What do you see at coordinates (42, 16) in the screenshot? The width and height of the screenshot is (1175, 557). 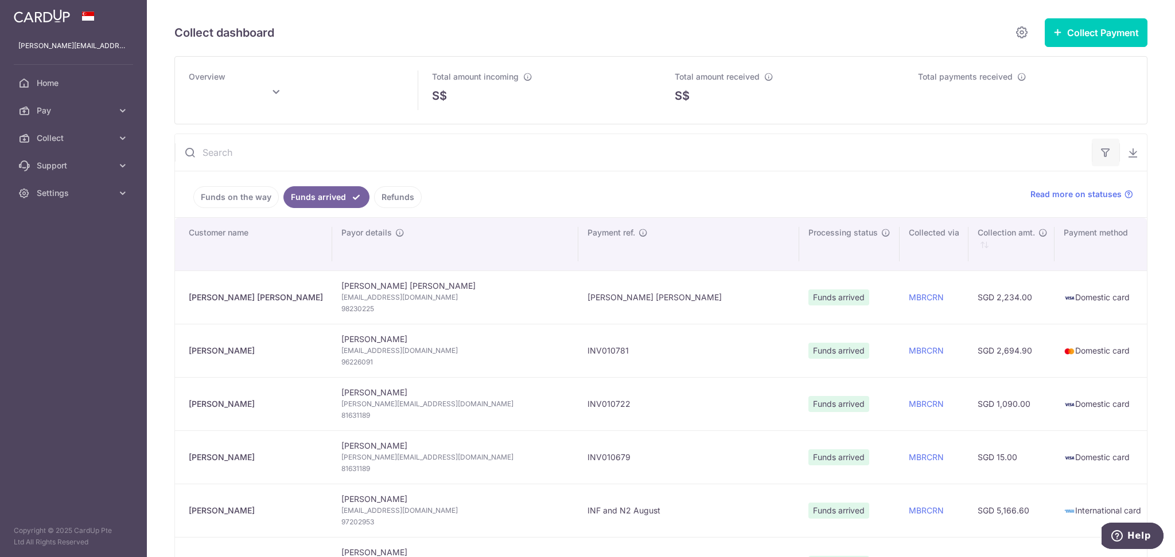 I see `img: CardUp` at bounding box center [42, 16].